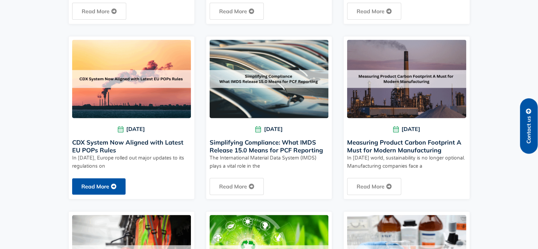 The width and height of the screenshot is (538, 249). What do you see at coordinates (128, 146) in the screenshot?
I see `a: CDX System Now Aligned with Latest EU POPs Rules` at bounding box center [128, 146].